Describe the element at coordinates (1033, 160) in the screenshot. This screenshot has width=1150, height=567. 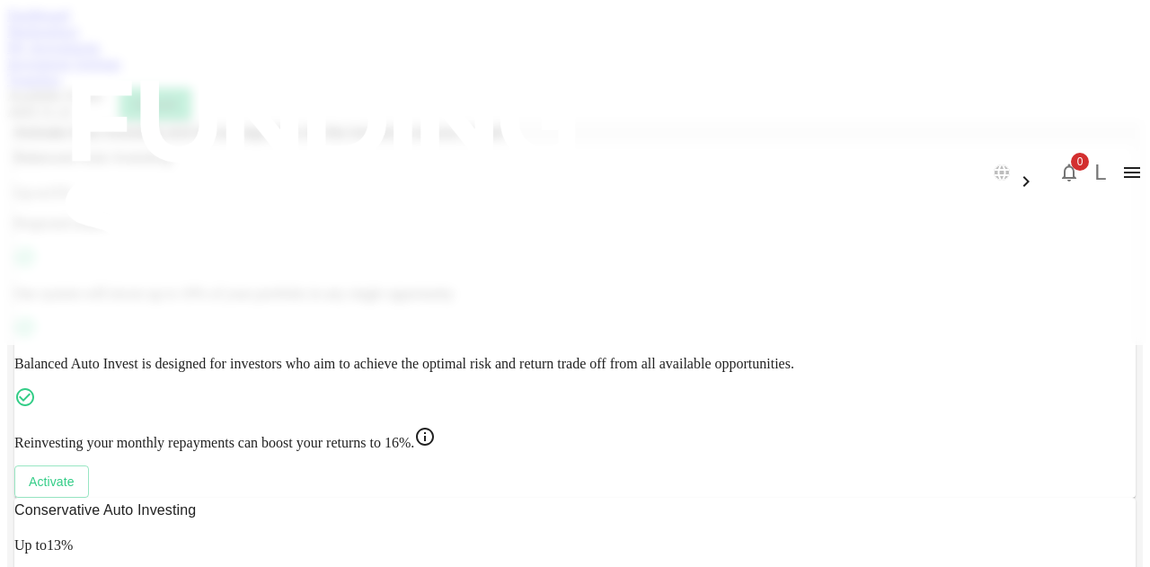
I see `span: العربية` at that location.